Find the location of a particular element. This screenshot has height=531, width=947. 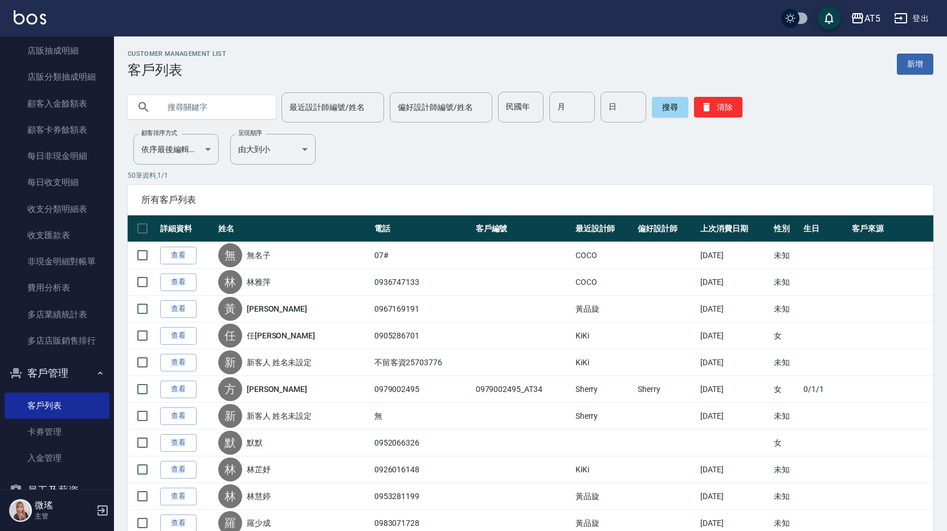

button: AT5 is located at coordinates (866, 18).